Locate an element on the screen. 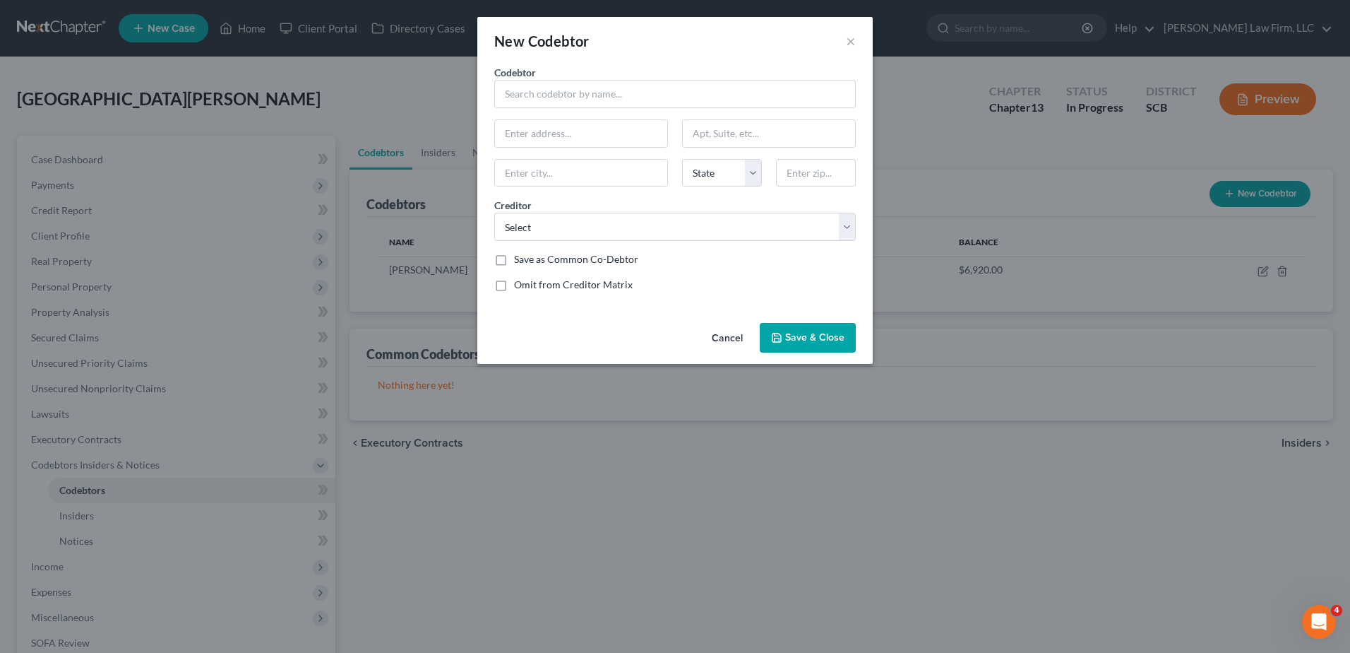 The width and height of the screenshot is (1350, 653). span: Creditor is located at coordinates (513, 205).